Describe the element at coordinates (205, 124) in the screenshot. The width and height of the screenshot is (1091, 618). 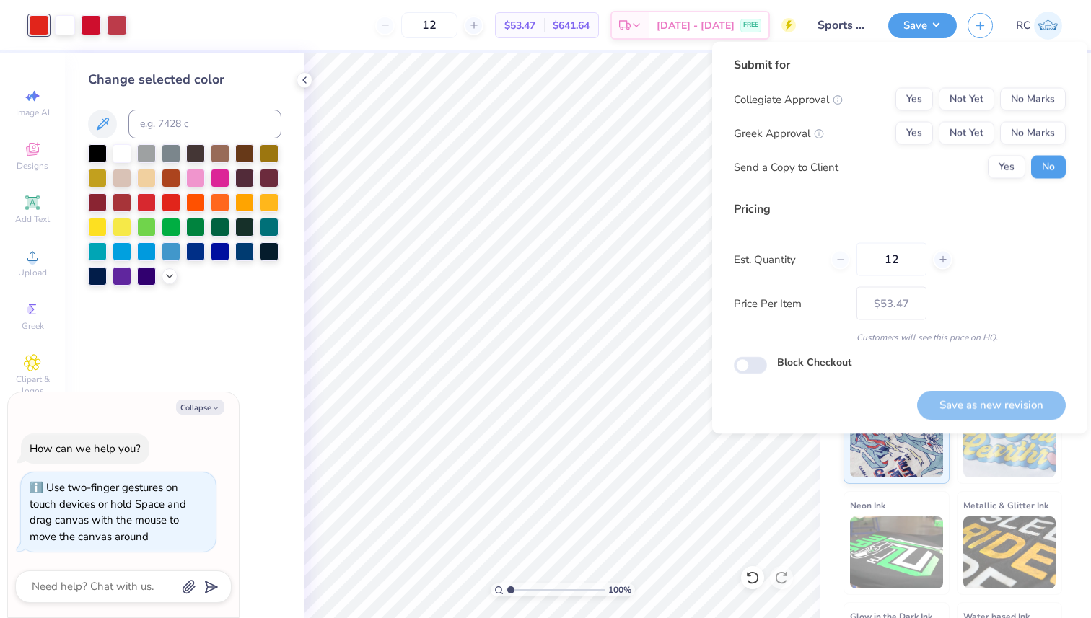
I see `input: e.g. 7428 c` at that location.